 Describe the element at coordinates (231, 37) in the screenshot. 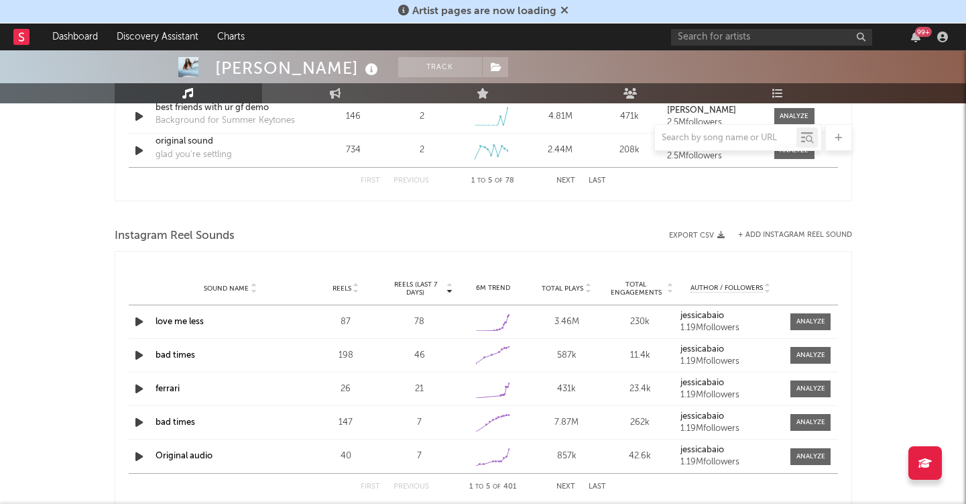

I see `a: Charts` at that location.